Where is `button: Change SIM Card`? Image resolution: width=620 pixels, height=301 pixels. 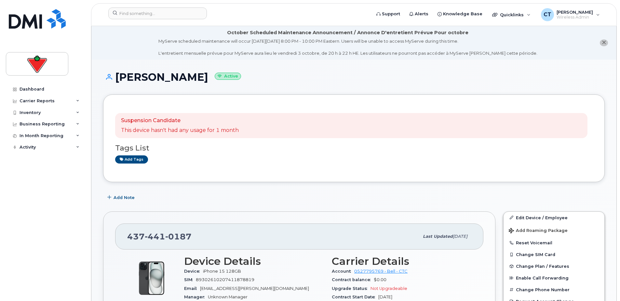 button: Change SIM Card is located at coordinates (554, 254).